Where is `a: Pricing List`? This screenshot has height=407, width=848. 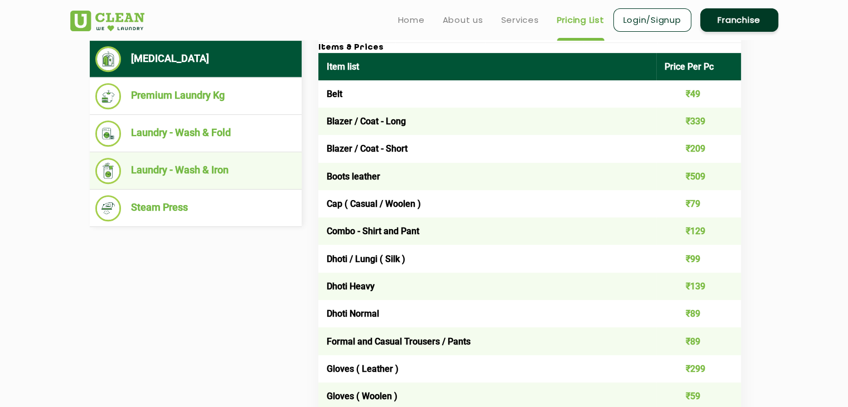 a: Pricing List is located at coordinates (581, 20).